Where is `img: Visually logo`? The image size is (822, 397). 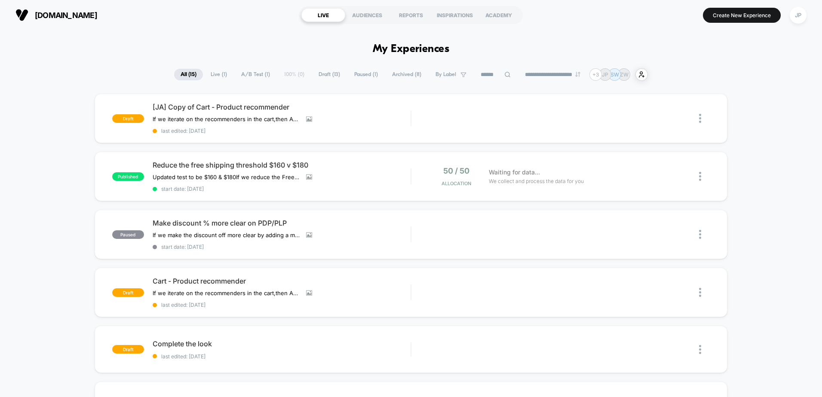 img: Visually logo is located at coordinates (22, 15).